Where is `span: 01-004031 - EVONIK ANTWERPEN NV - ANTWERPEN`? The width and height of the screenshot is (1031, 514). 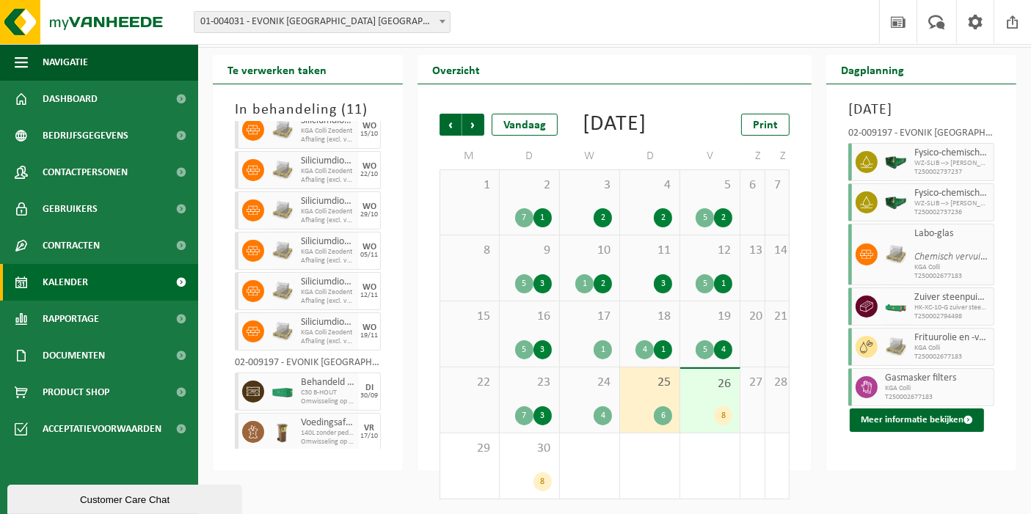 span: 01-004031 - EVONIK ANTWERPEN NV - ANTWERPEN is located at coordinates (322, 22).